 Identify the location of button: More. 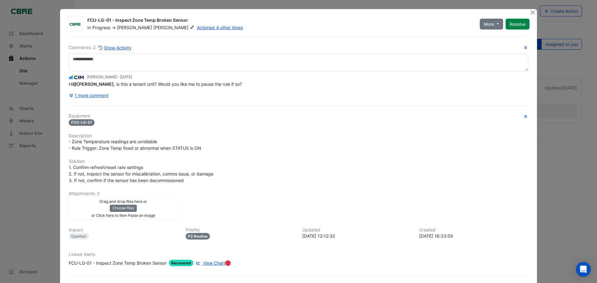
(491, 24).